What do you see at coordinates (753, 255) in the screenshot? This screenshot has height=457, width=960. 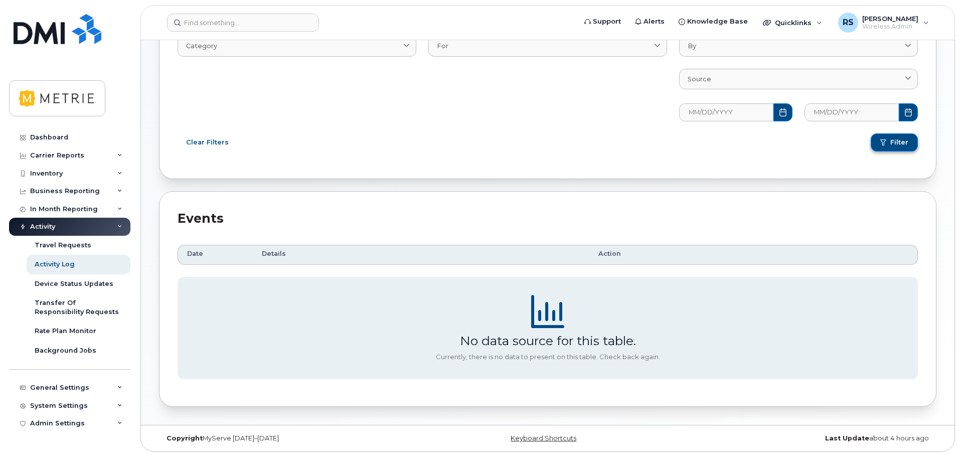 I see `th: Action` at bounding box center [753, 255].